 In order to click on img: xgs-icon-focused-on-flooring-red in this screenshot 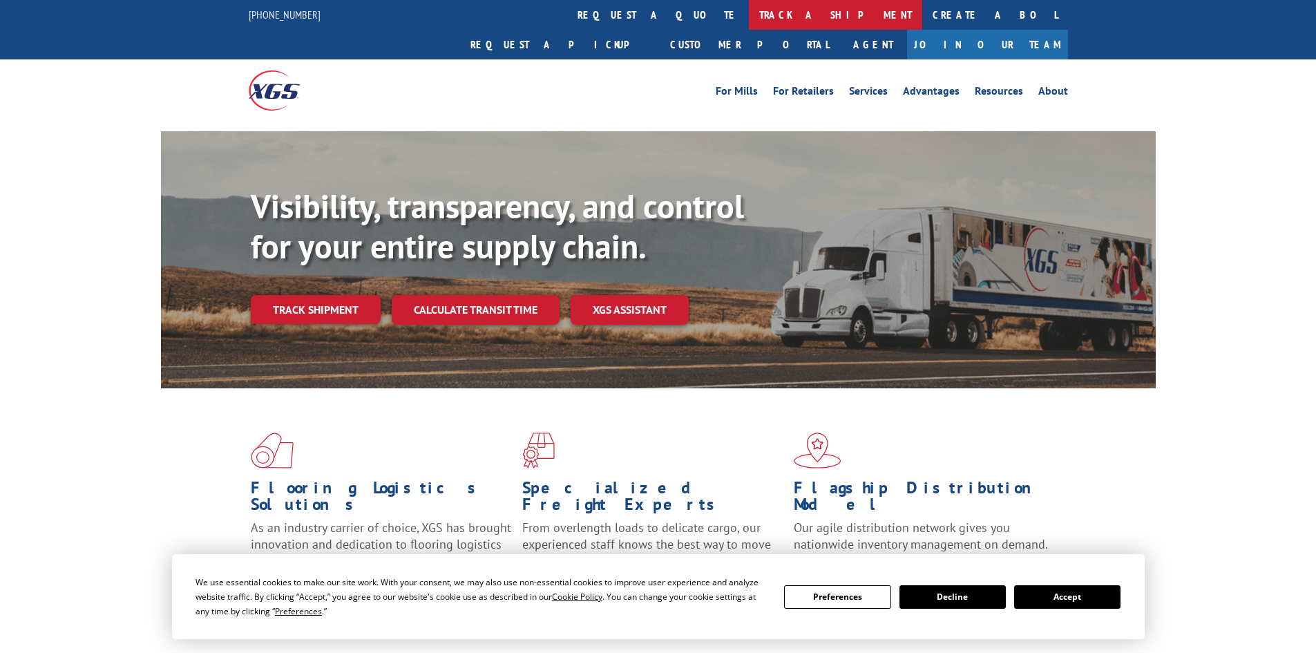, I will do `click(538, 450)`.